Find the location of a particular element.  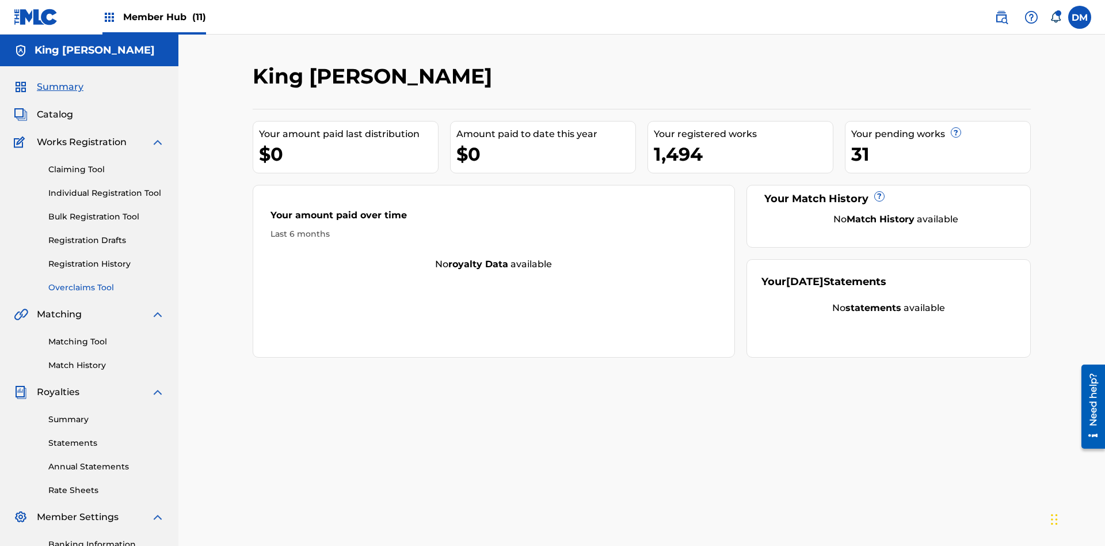

span: Royalties is located at coordinates (58, 392).